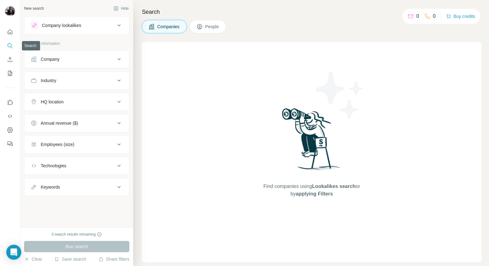  Describe the element at coordinates (10, 116) in the screenshot. I see `button: Use Surfe API` at that location.